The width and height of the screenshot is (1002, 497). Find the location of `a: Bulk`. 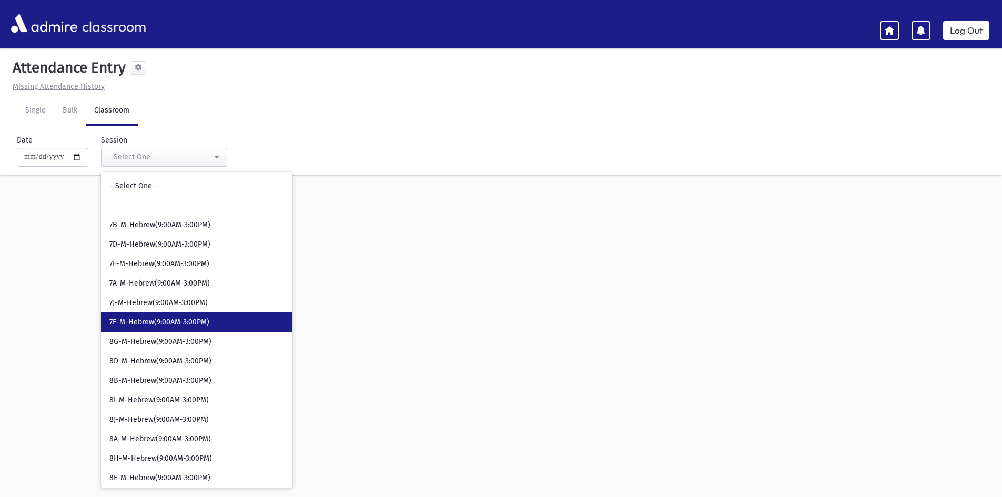

a: Bulk is located at coordinates (70, 111).